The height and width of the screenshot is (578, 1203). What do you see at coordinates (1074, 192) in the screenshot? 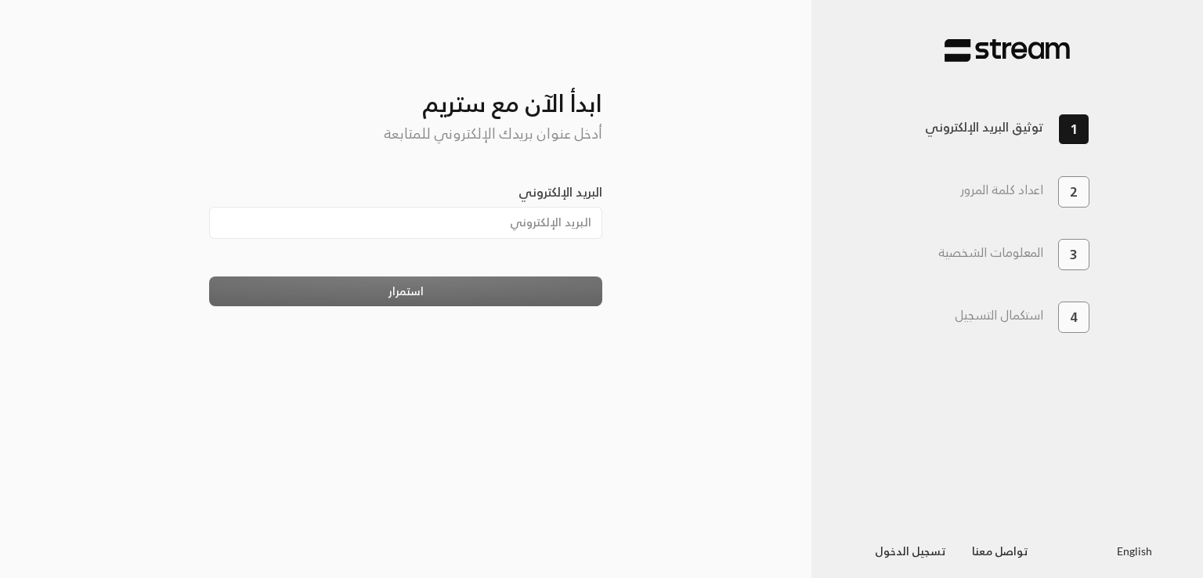
I see `span: 2` at bounding box center [1074, 192].